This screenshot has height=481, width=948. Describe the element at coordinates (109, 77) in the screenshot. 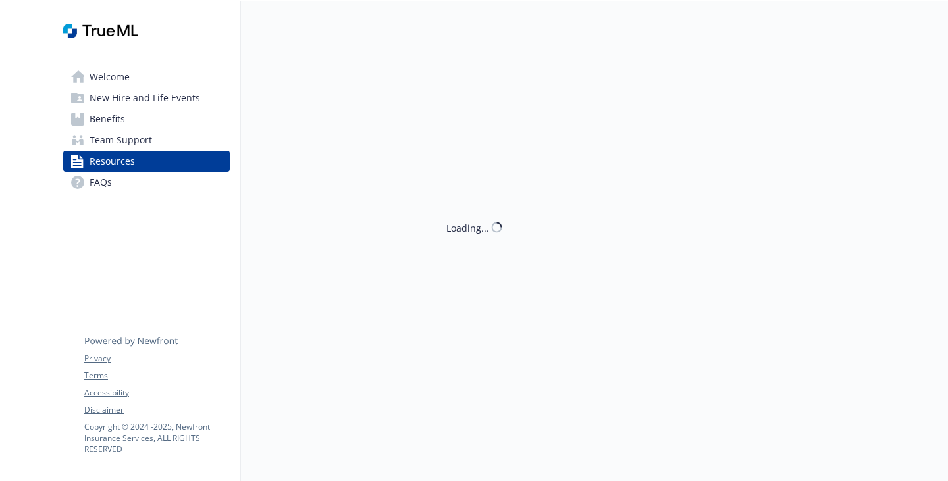

I see `span: Welcome` at that location.